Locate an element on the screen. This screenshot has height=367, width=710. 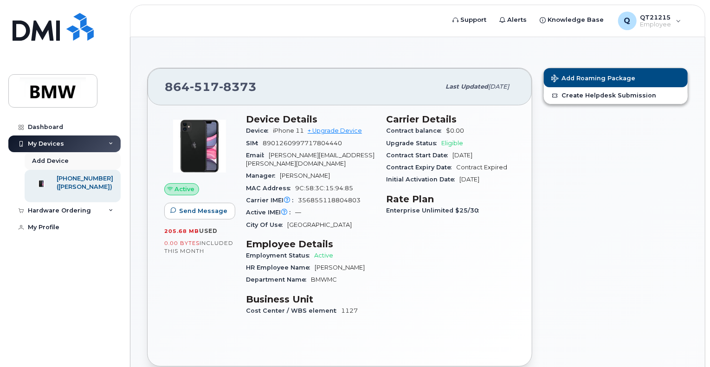
h3: Carrier Details is located at coordinates (451, 119).